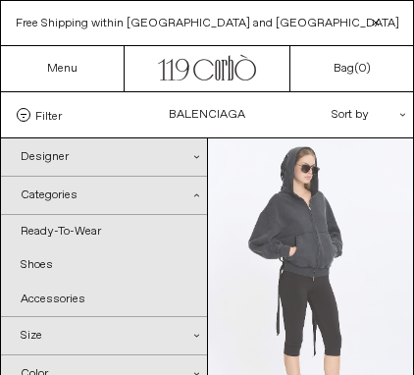 The image size is (414, 375). Describe the element at coordinates (104, 336) in the screenshot. I see `div: Size` at that location.